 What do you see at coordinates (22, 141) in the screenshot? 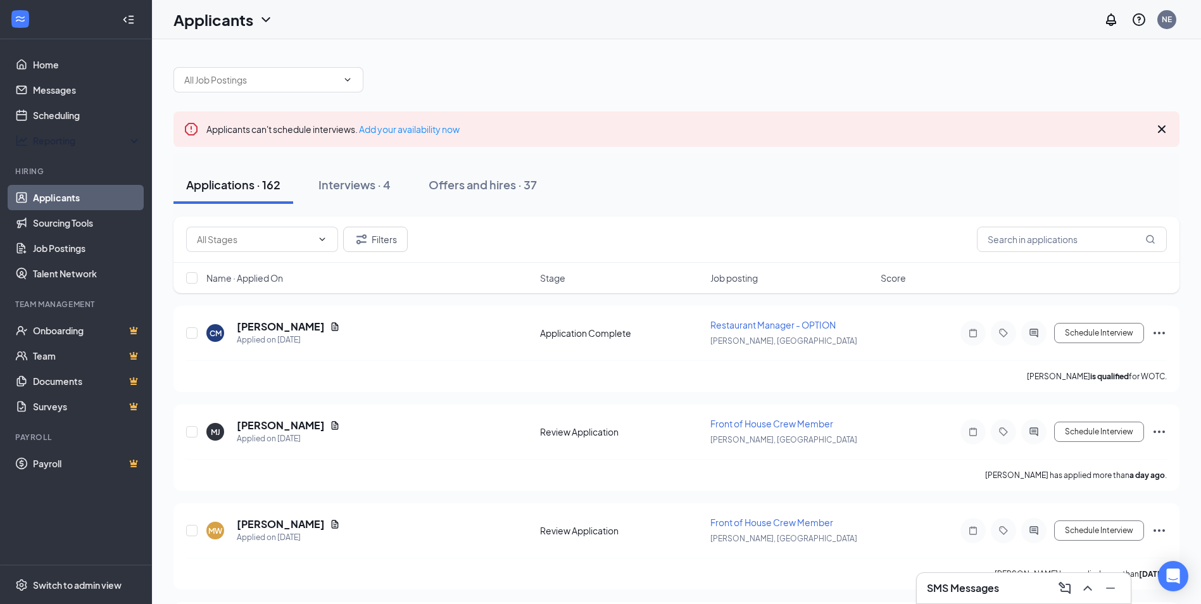
I see `svg: Analysis` at bounding box center [22, 141].